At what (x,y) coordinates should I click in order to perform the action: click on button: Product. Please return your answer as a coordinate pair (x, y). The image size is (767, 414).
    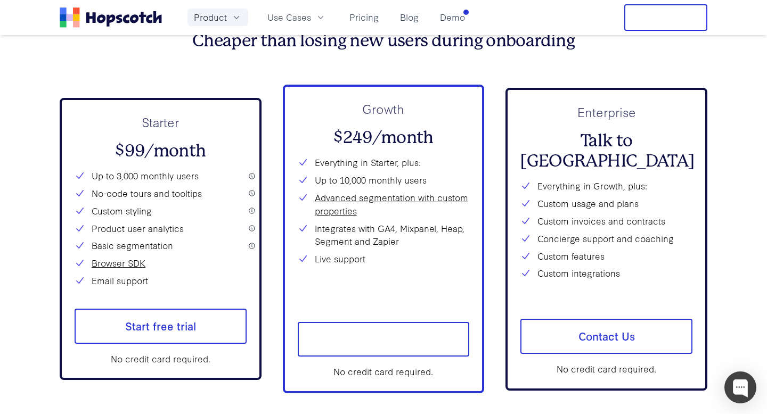
    Looking at the image, I should click on (218, 17).